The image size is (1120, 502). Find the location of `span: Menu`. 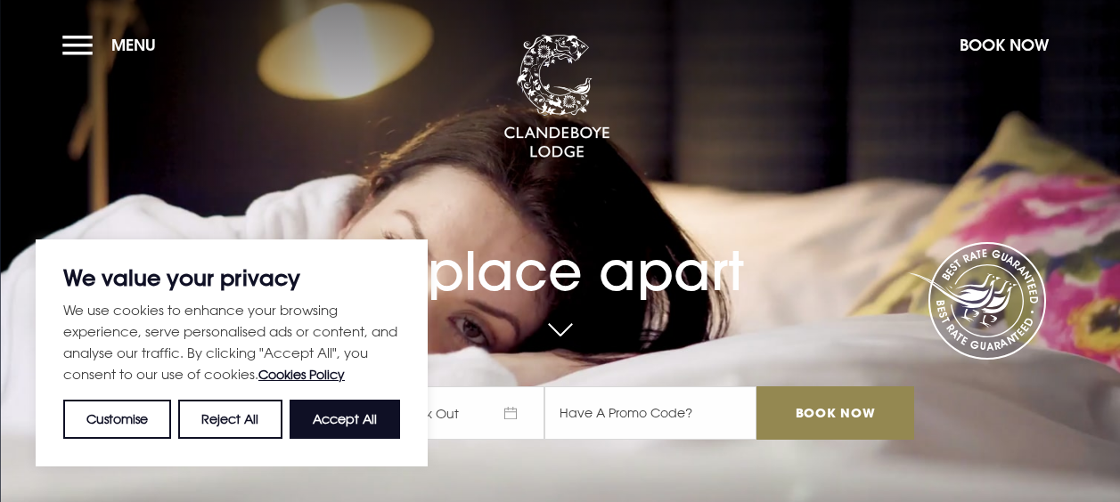

span: Menu is located at coordinates (134, 45).